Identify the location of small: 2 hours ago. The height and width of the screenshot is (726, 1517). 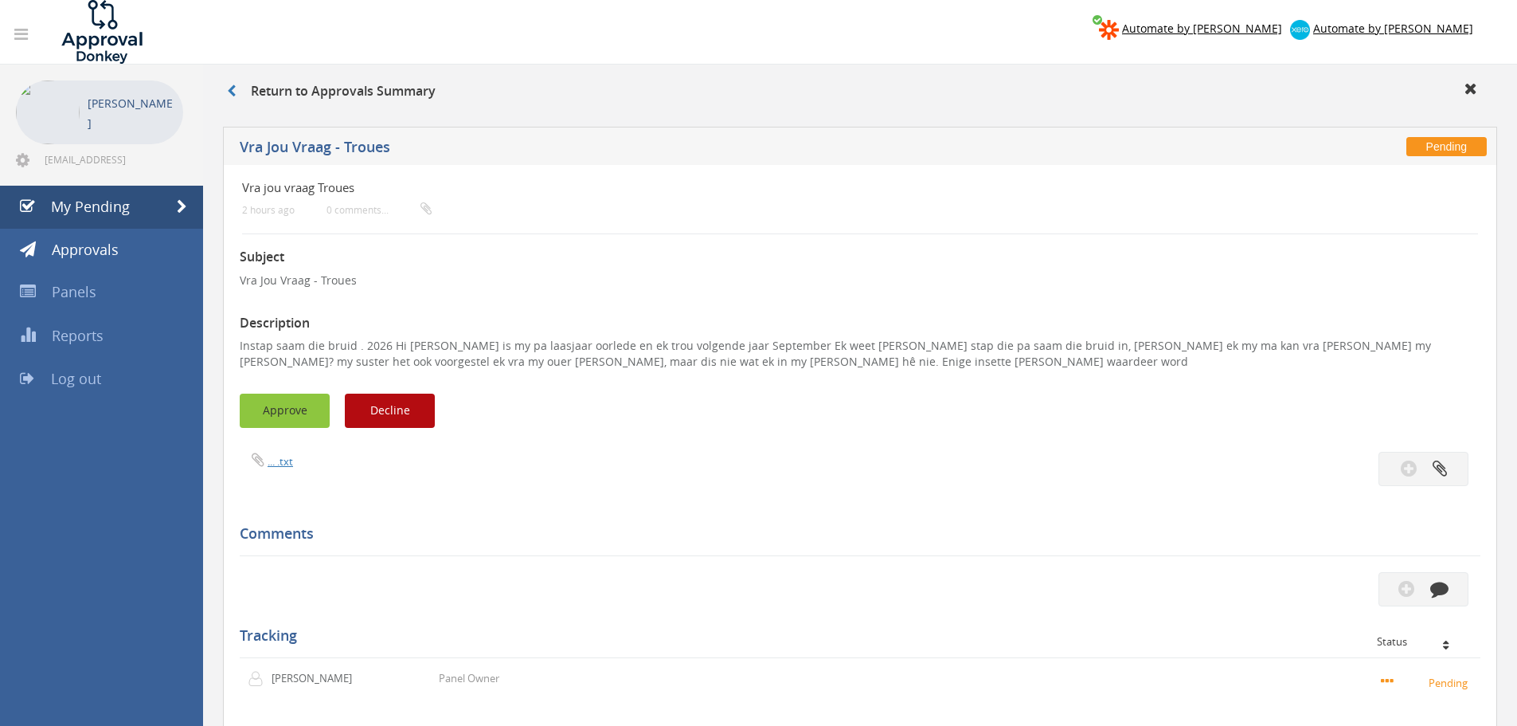
(268, 209).